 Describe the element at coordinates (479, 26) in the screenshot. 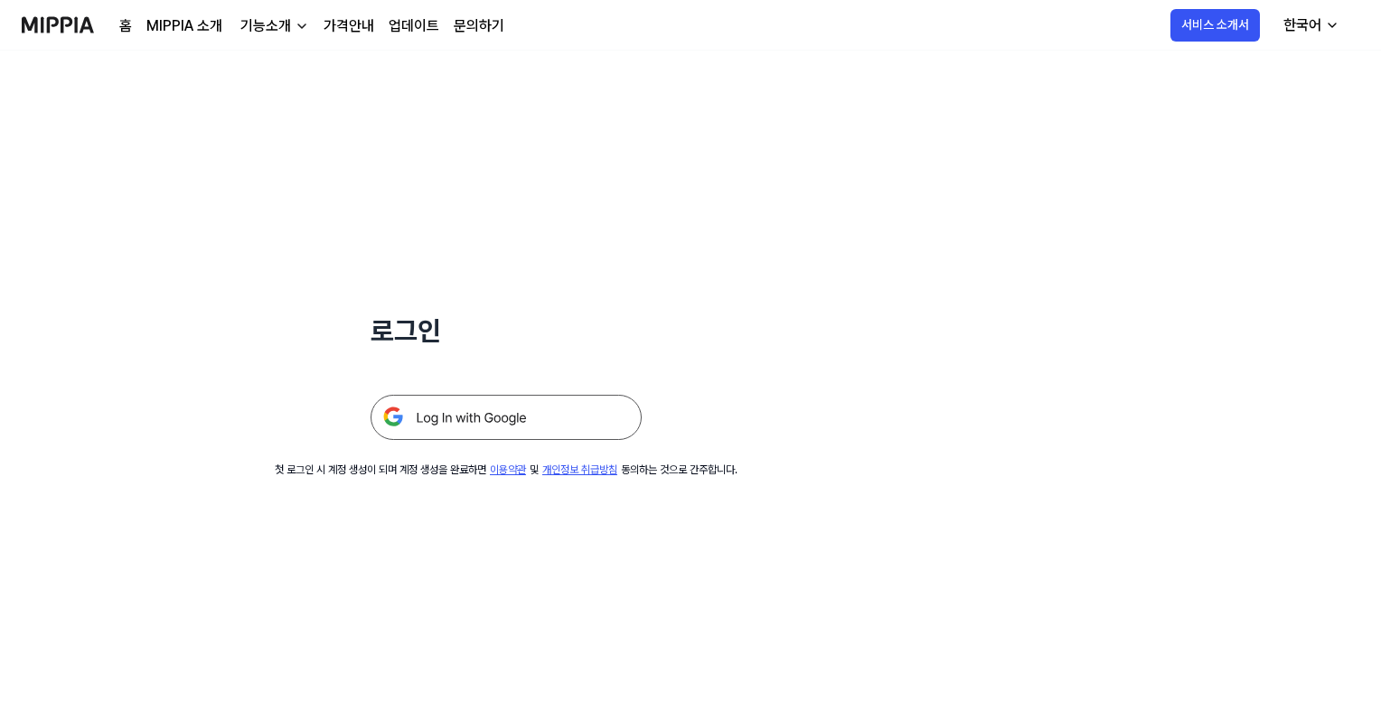

I see `a: 문의하기` at that location.